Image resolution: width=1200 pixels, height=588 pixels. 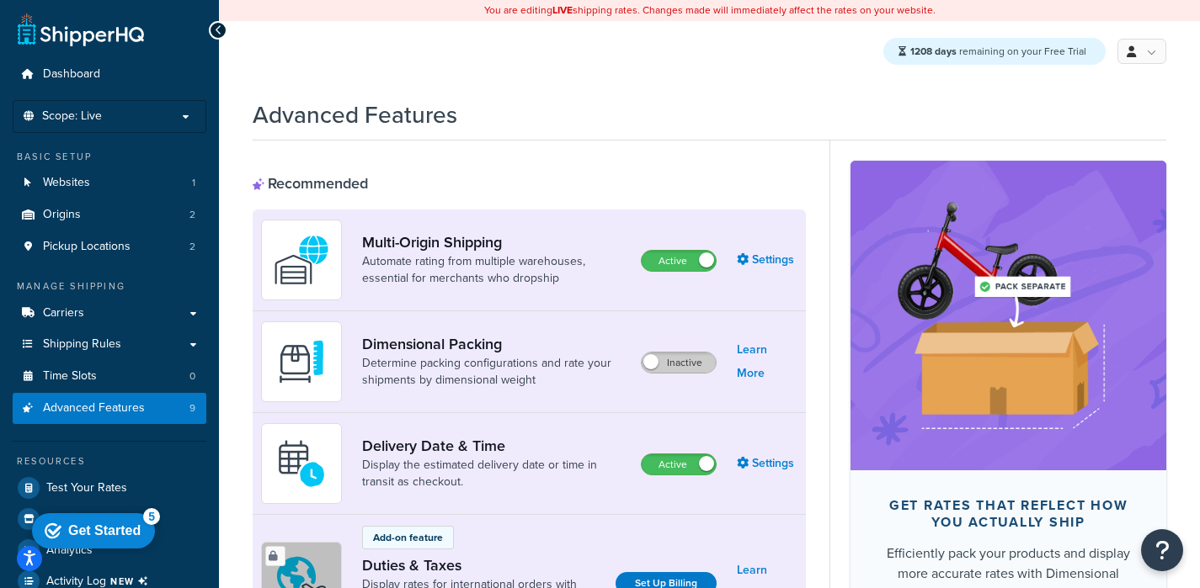 I want to click on div: Recommended, so click(x=310, y=184).